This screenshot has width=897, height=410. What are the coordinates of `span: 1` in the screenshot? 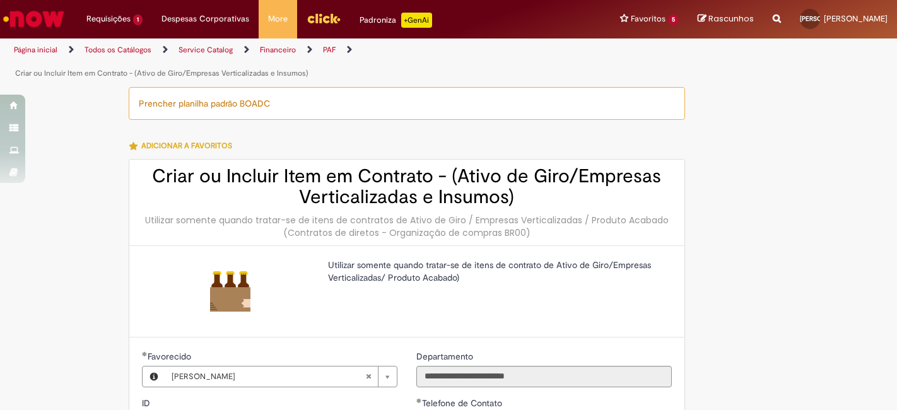 It's located at (137, 20).